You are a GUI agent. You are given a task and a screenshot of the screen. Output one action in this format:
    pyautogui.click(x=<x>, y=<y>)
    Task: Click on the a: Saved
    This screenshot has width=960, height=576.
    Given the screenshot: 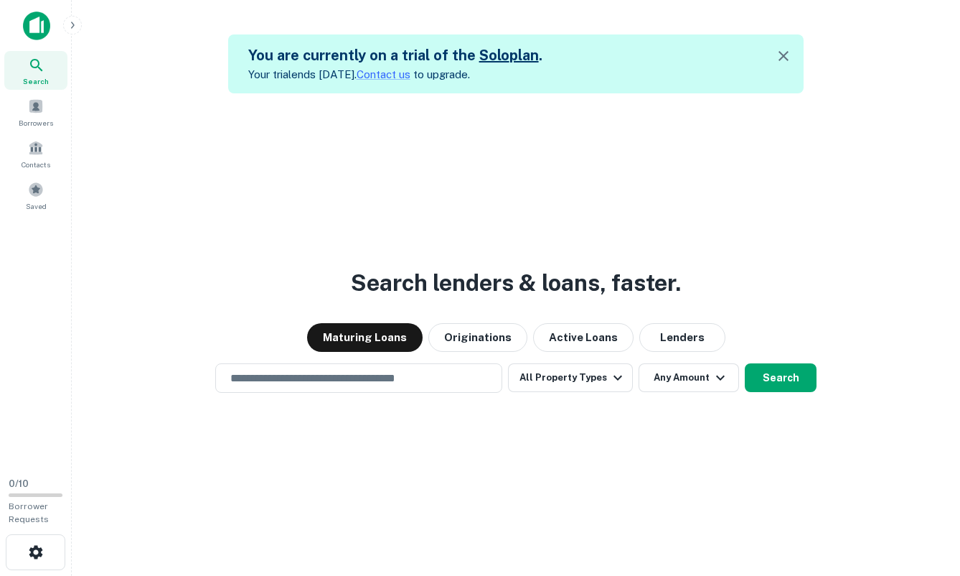 What is the action you would take?
    pyautogui.click(x=36, y=195)
    